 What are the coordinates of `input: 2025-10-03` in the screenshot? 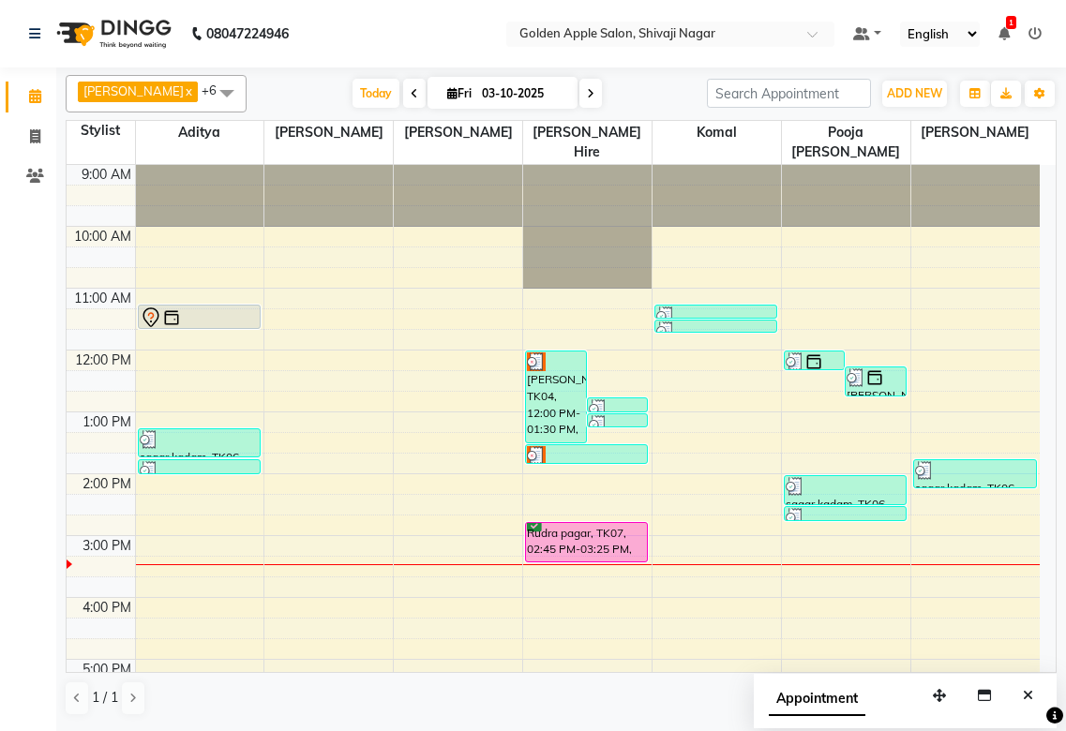 It's located at (523, 94).